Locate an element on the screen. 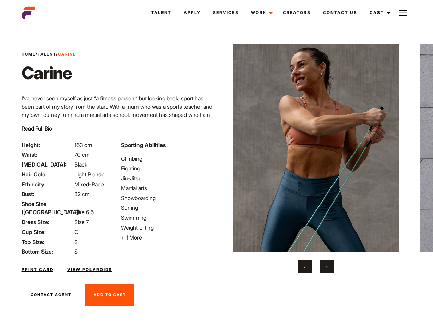 This screenshot has width=433, height=329. a: Services is located at coordinates (225, 13).